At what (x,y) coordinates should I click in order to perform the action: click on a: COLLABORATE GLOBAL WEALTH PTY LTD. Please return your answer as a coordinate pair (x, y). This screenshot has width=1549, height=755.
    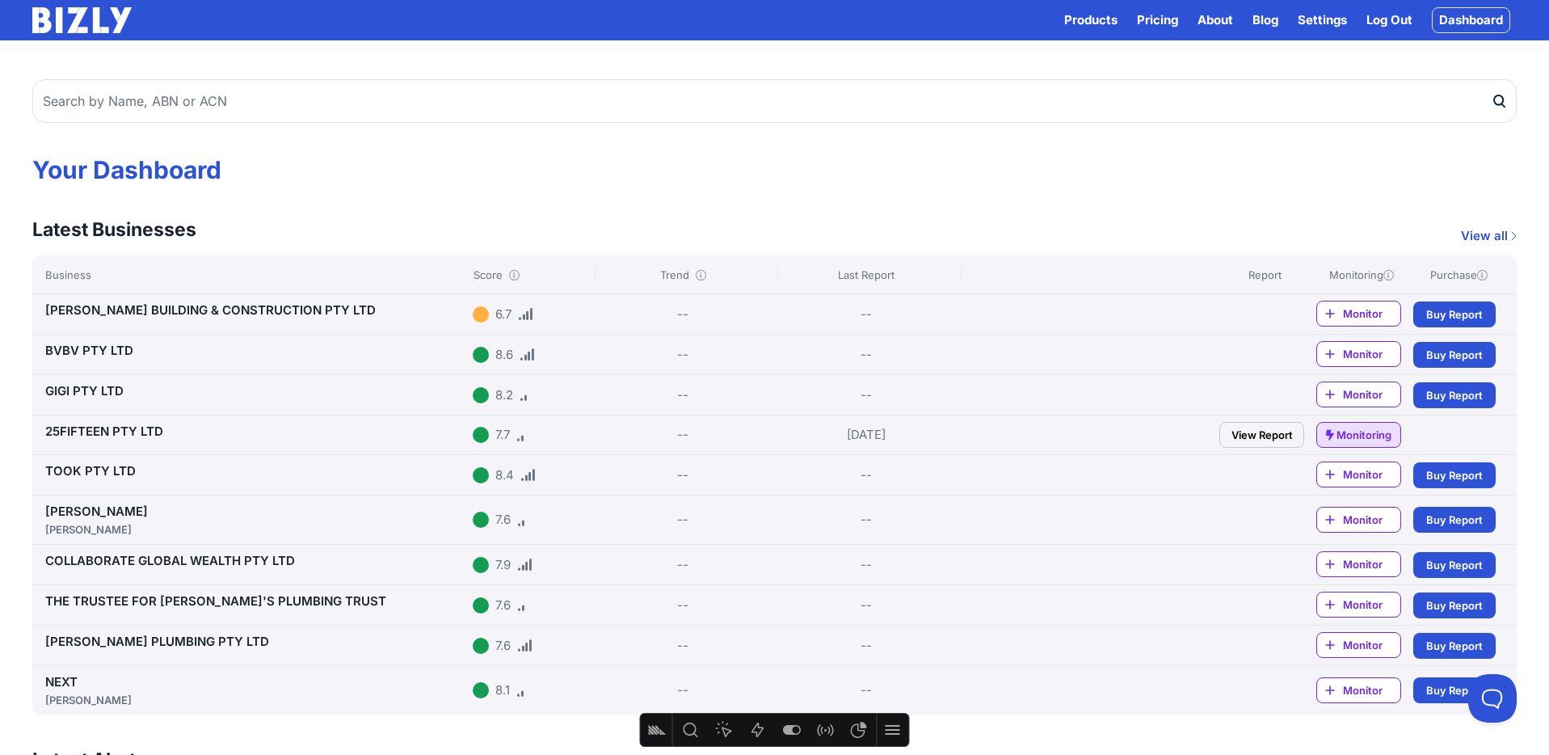
    Looking at the image, I should click on (170, 560).